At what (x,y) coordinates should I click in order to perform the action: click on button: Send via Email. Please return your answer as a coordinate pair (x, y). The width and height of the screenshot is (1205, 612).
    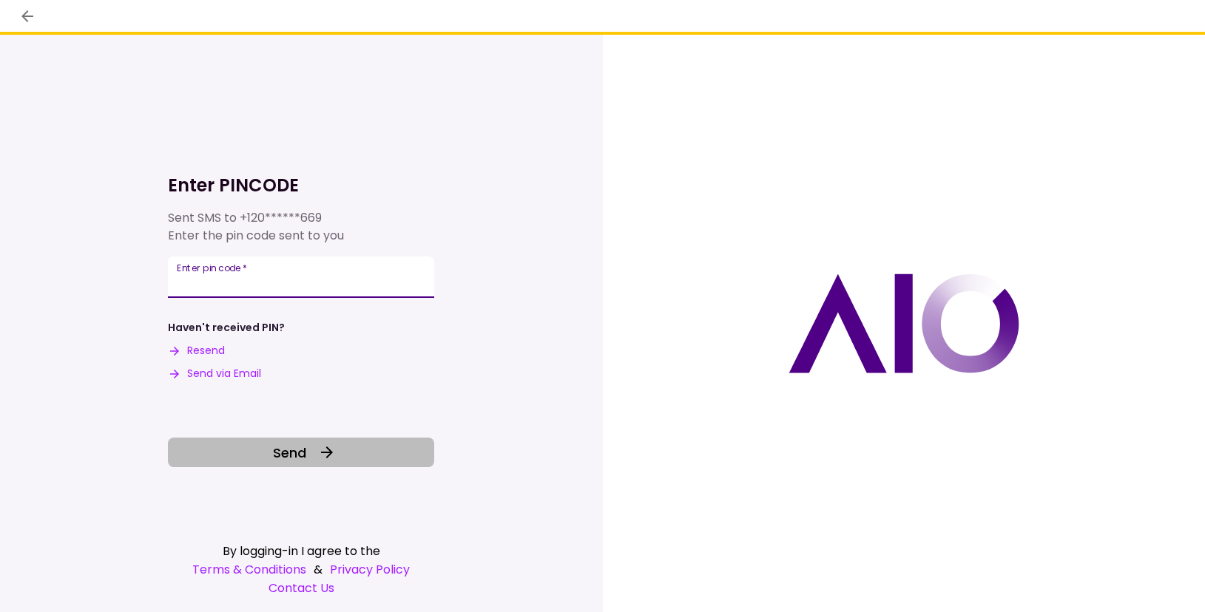
    Looking at the image, I should click on (214, 374).